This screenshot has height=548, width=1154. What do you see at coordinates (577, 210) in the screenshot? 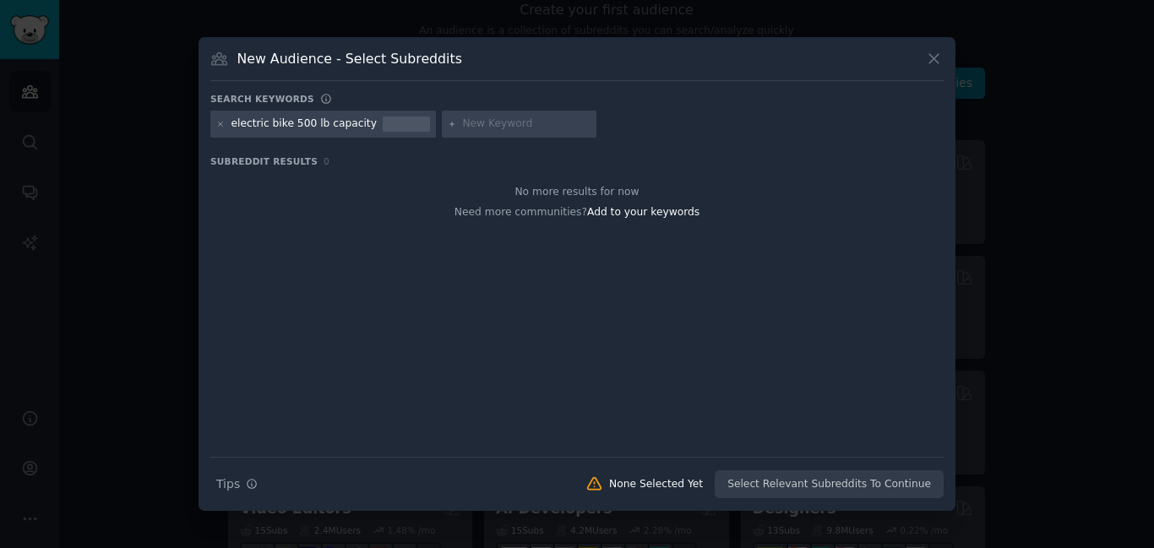
I see `div: Need more communities?` at bounding box center [577, 210].